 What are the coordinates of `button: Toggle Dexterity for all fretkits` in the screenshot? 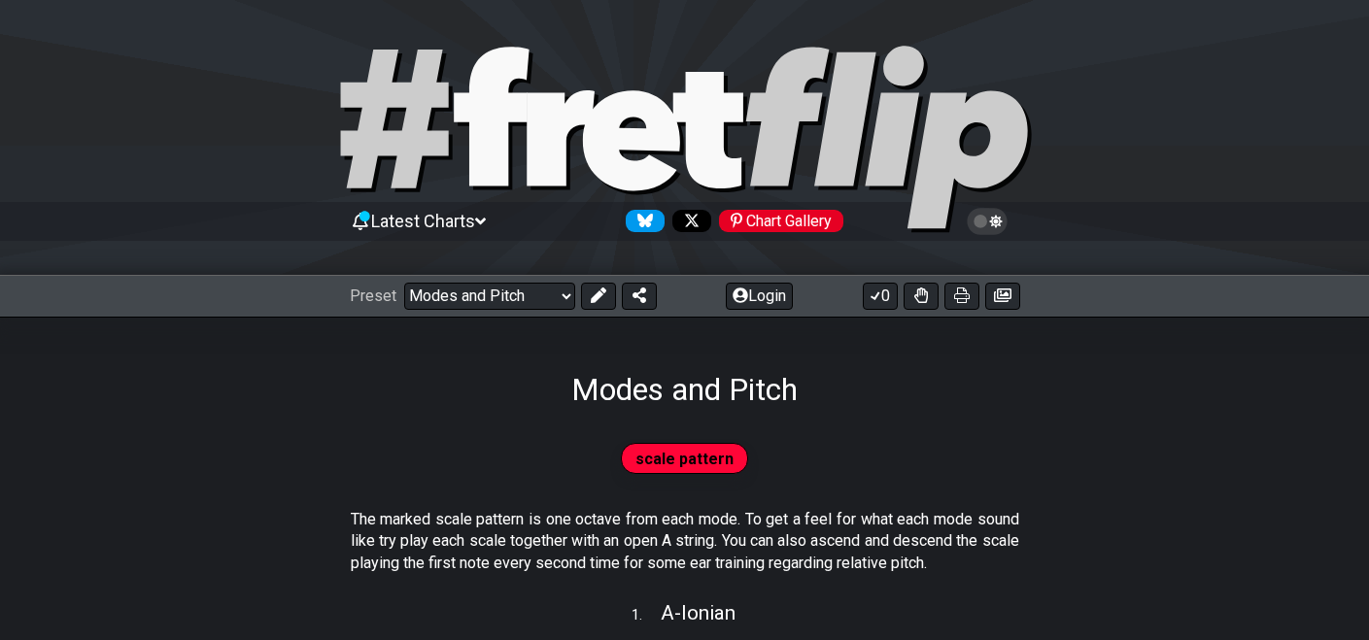 It's located at (921, 296).